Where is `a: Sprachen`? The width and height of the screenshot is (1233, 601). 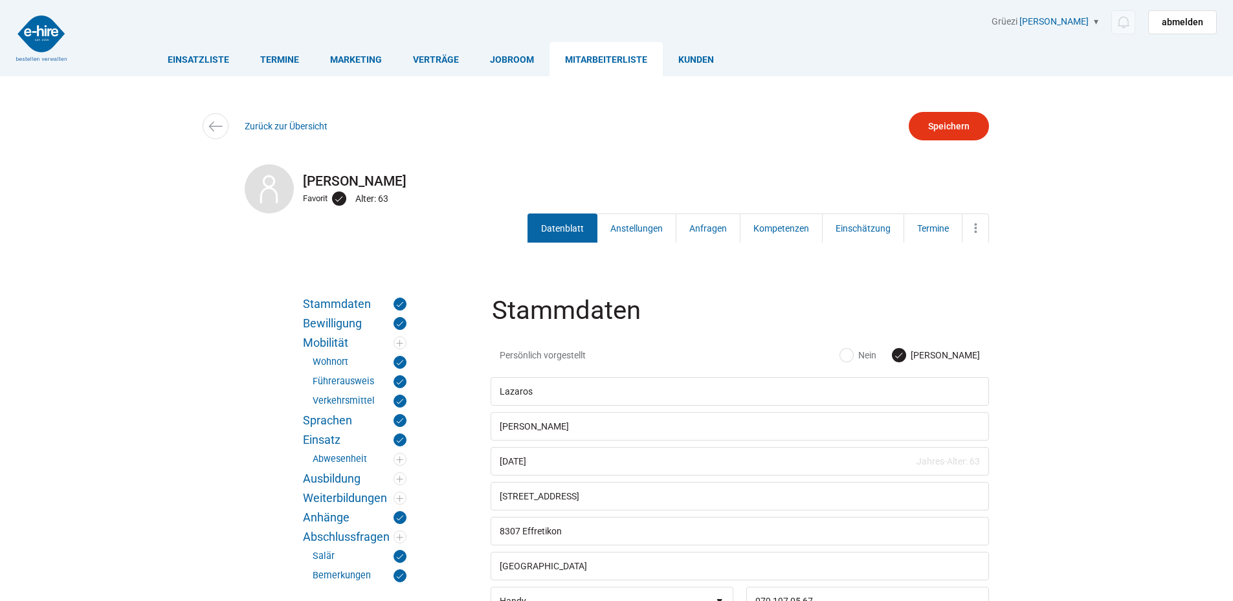 a: Sprachen is located at coordinates (355, 421).